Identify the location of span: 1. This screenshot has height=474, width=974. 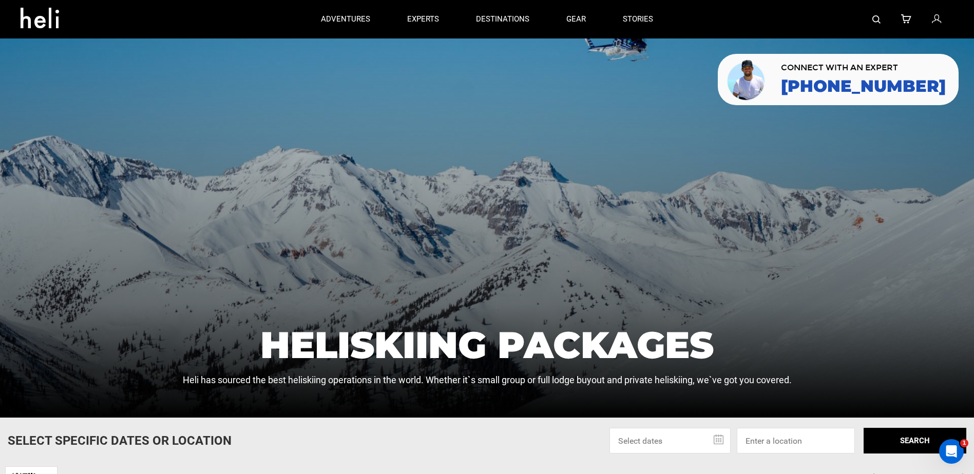
(964, 444).